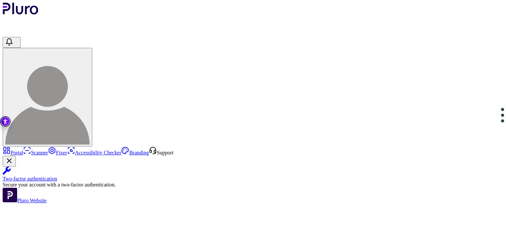  Describe the element at coordinates (94, 152) in the screenshot. I see `a: Accessibility Checker` at that location.